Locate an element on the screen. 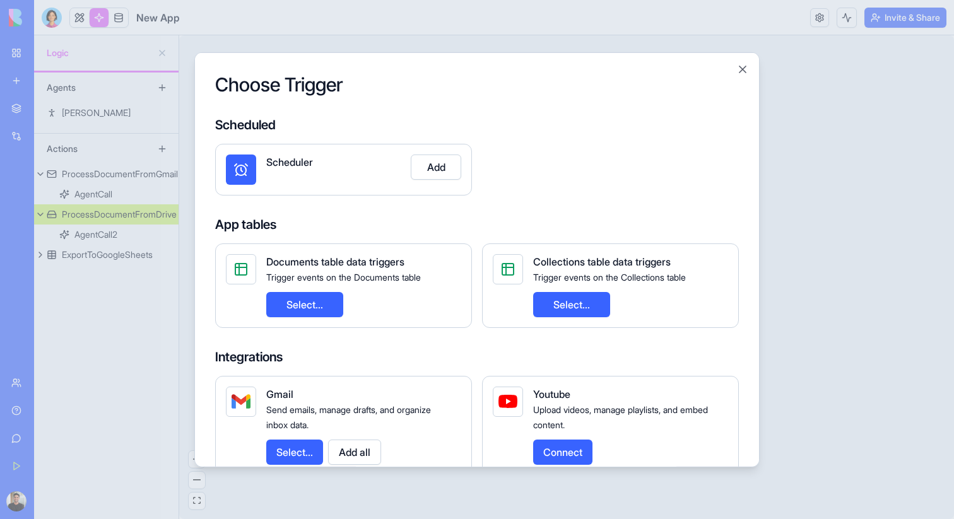  span: Youtube is located at coordinates (552, 394).